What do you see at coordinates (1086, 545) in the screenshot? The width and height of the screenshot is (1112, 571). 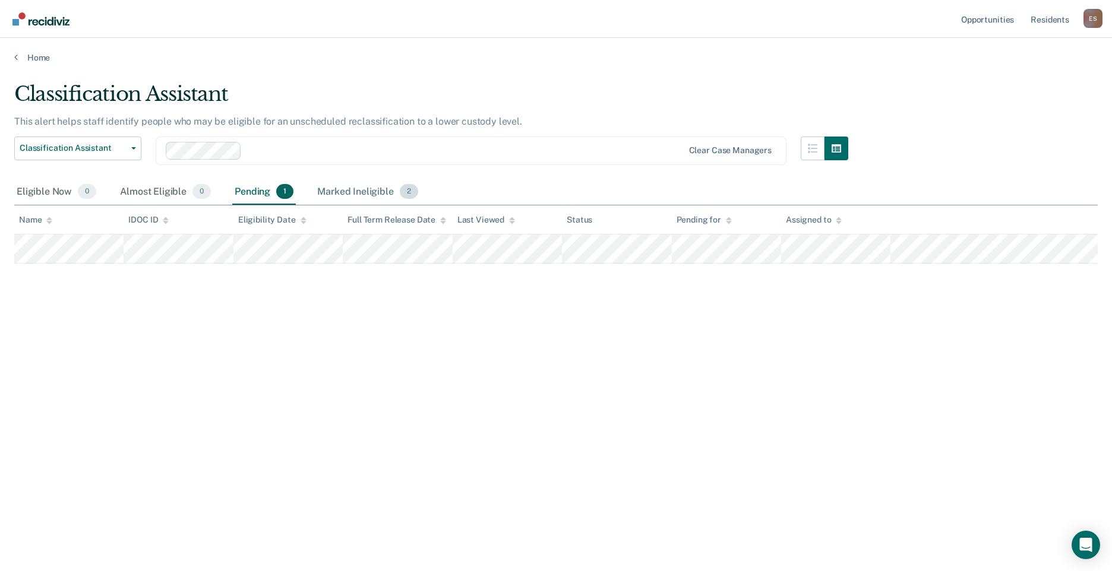 I see `div: Open Intercom Messenger` at bounding box center [1086, 545].